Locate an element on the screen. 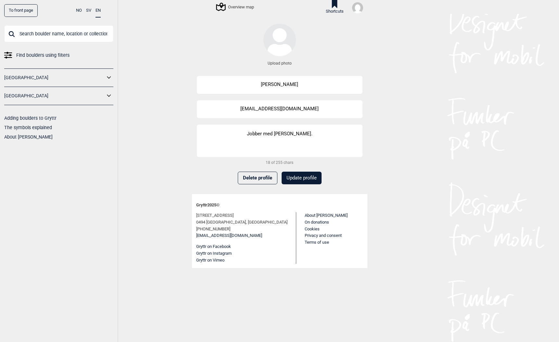 The image size is (559, 342). button: Gryttr on Facebook is located at coordinates (213, 247).